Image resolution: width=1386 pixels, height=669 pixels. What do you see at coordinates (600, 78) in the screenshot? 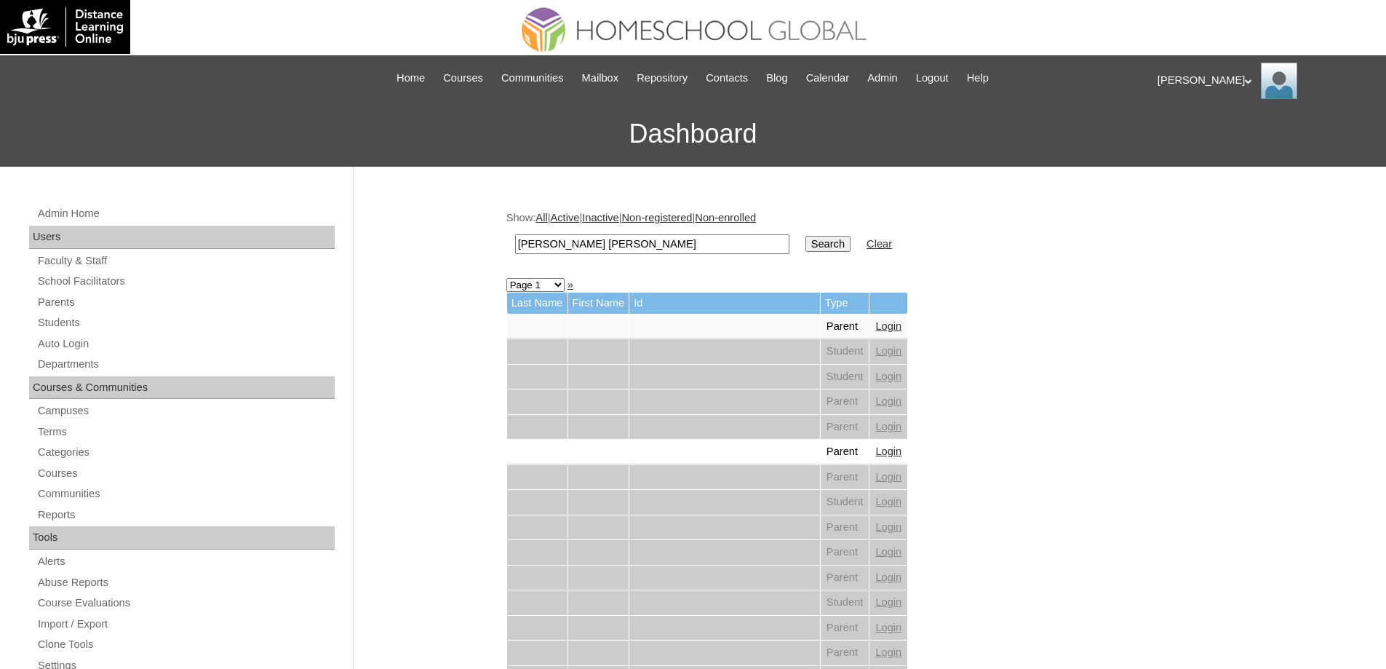
I see `a: Mailbox` at bounding box center [600, 78].